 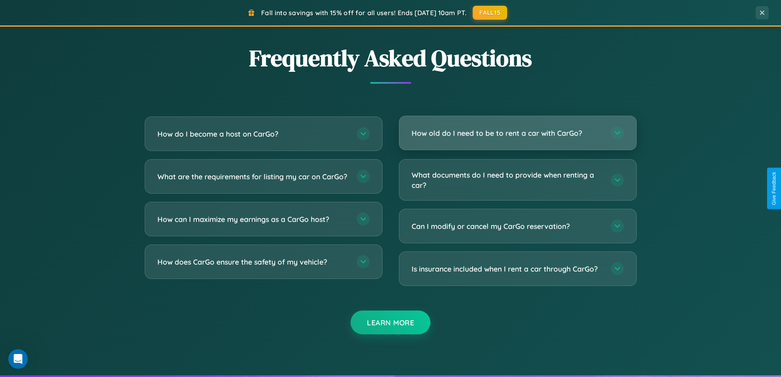 I want to click on h3: How does CarGo ensure the safety of my vehicle?, so click(x=253, y=262).